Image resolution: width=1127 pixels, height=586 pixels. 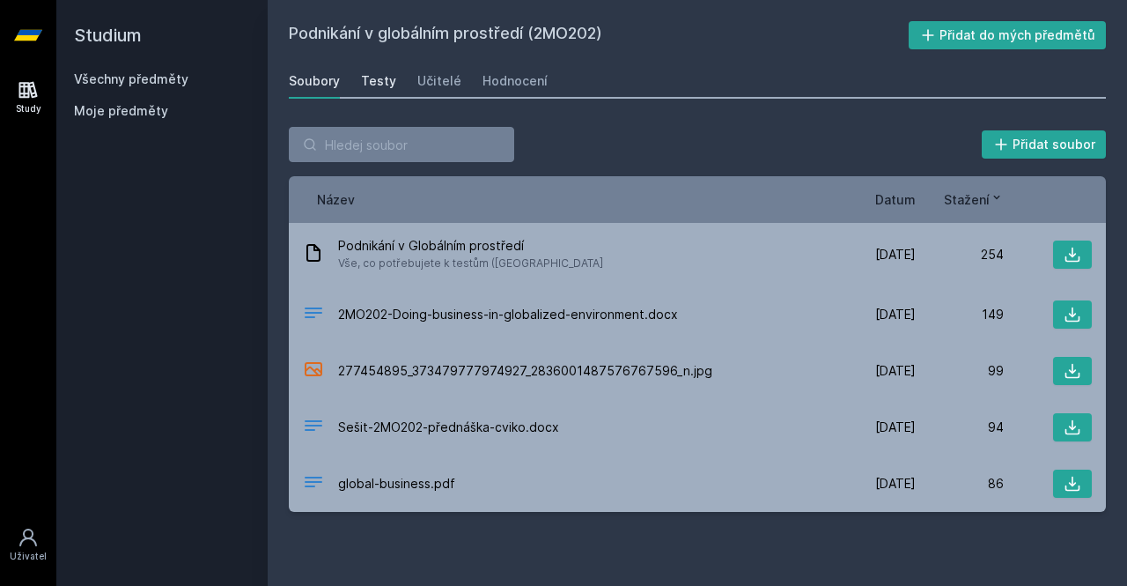 I want to click on div: Učitelé, so click(x=440, y=81).